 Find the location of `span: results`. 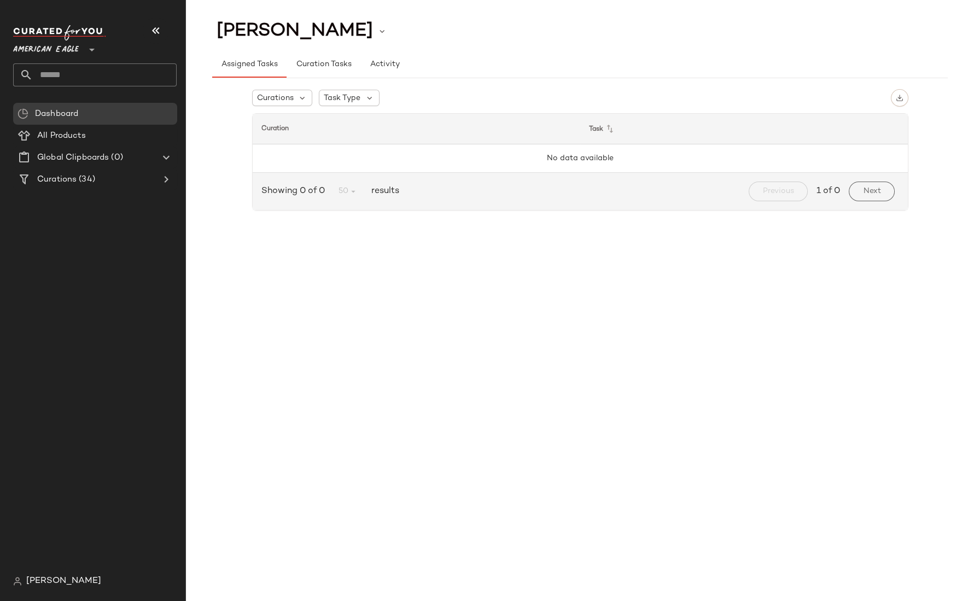

span: results is located at coordinates (383, 192).